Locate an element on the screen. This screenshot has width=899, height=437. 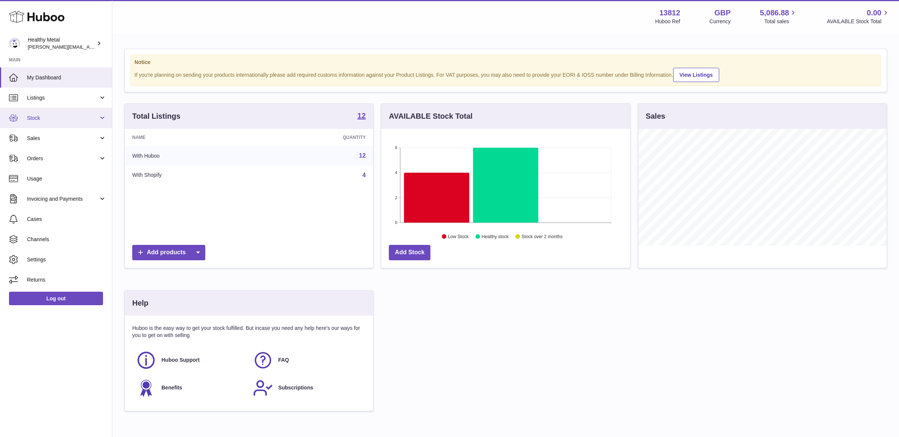
strong: GBP is located at coordinates (722, 13).